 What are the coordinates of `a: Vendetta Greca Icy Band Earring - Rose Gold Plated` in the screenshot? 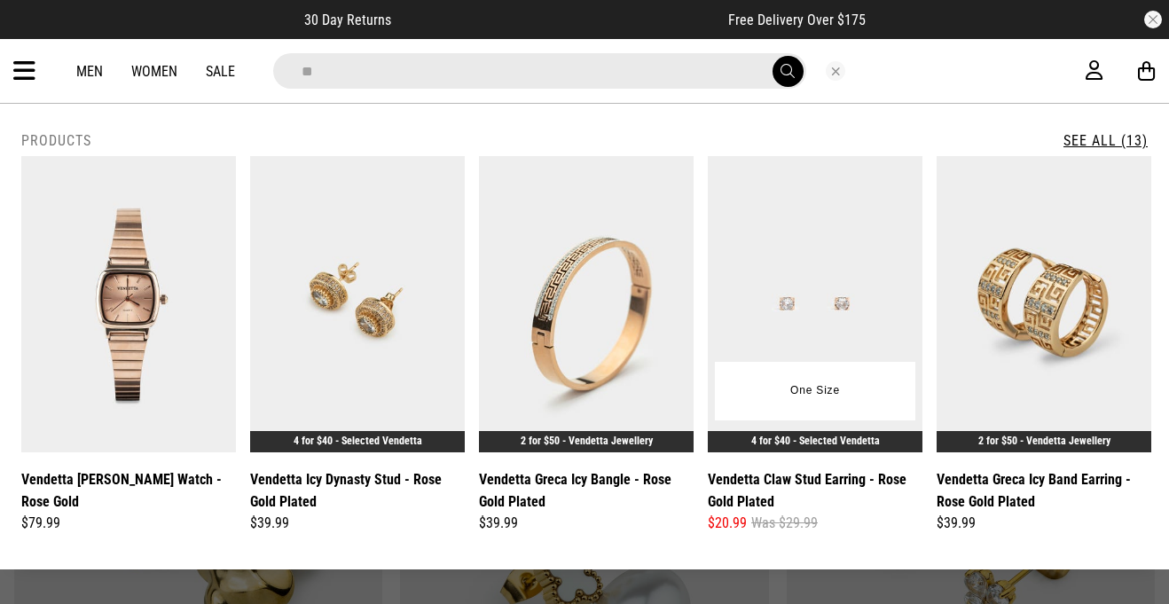 It's located at (1044, 490).